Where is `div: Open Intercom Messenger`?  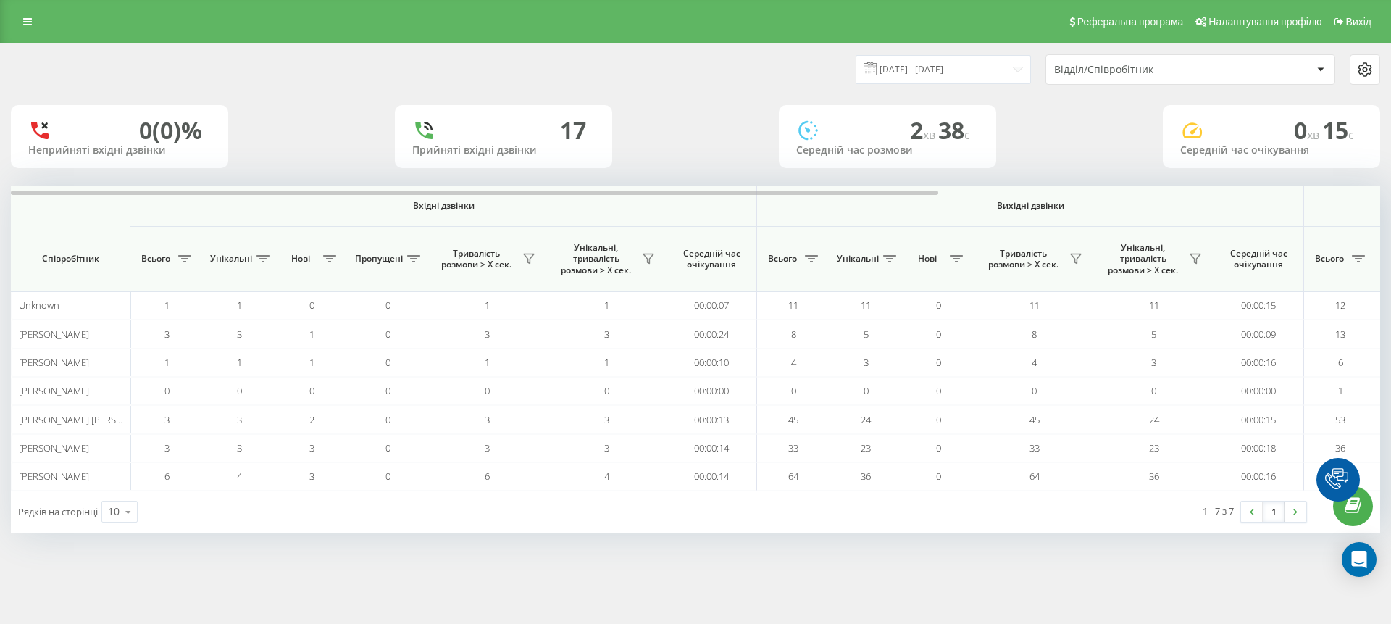
div: Open Intercom Messenger is located at coordinates (1359, 559).